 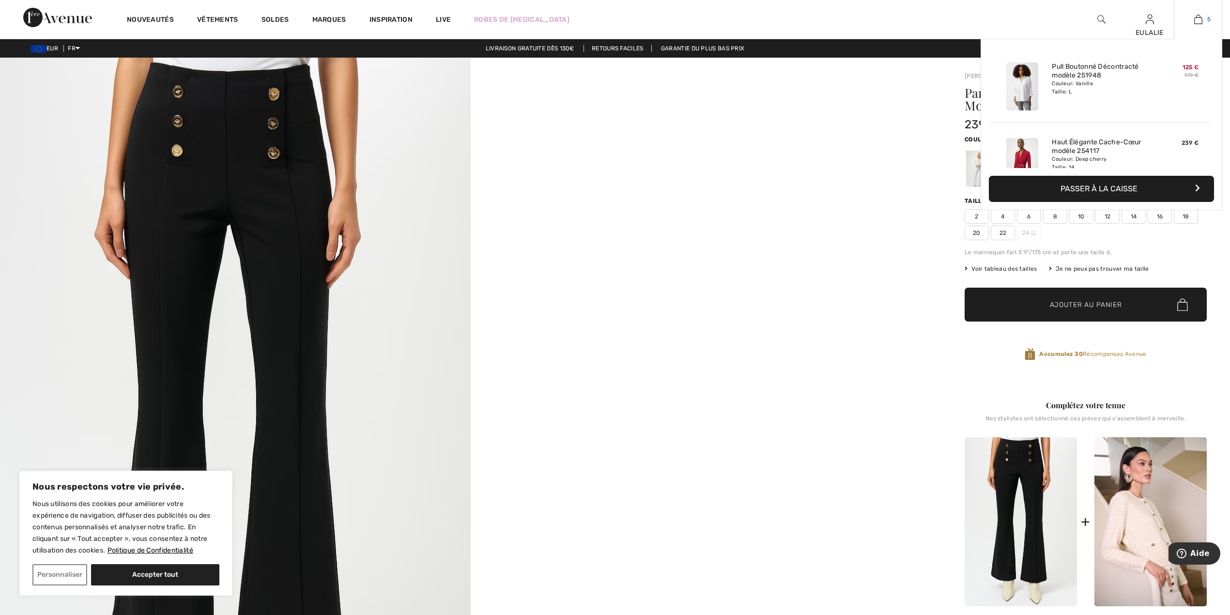 I want to click on span: FR, so click(x=74, y=48).